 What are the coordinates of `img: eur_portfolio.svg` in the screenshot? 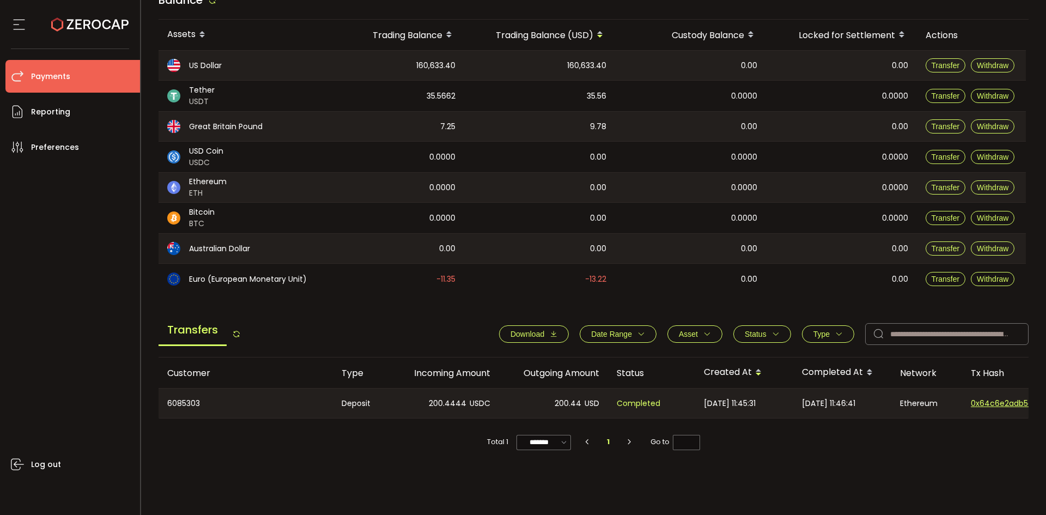 It's located at (174, 279).